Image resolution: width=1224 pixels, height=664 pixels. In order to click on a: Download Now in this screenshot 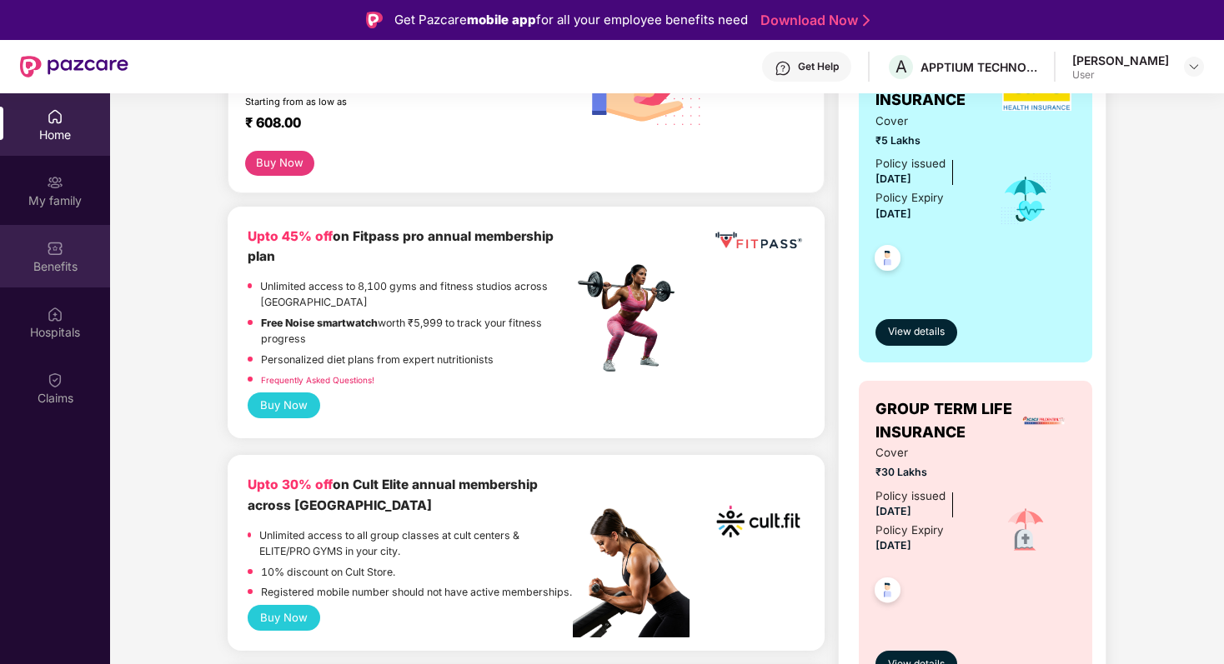, I will do `click(812, 20)`.